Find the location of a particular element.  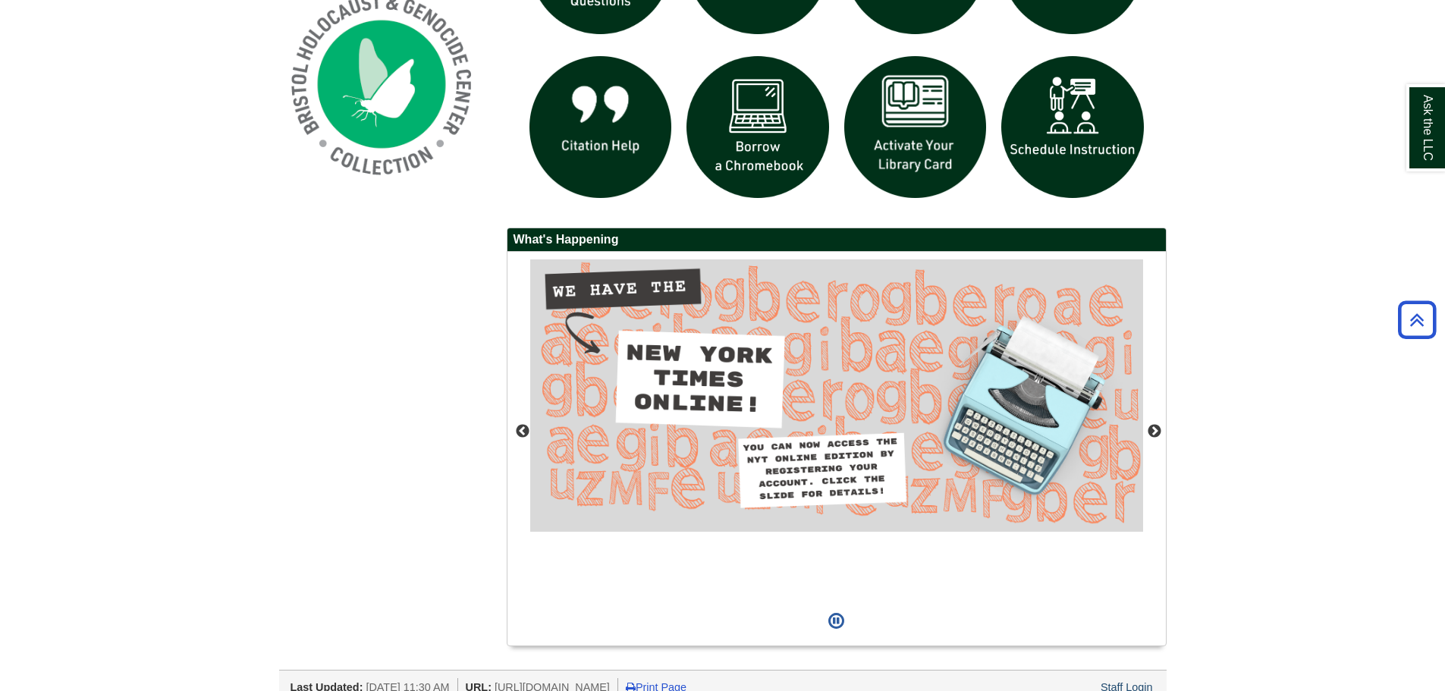

div: This box contains rotating images is located at coordinates (837, 432).